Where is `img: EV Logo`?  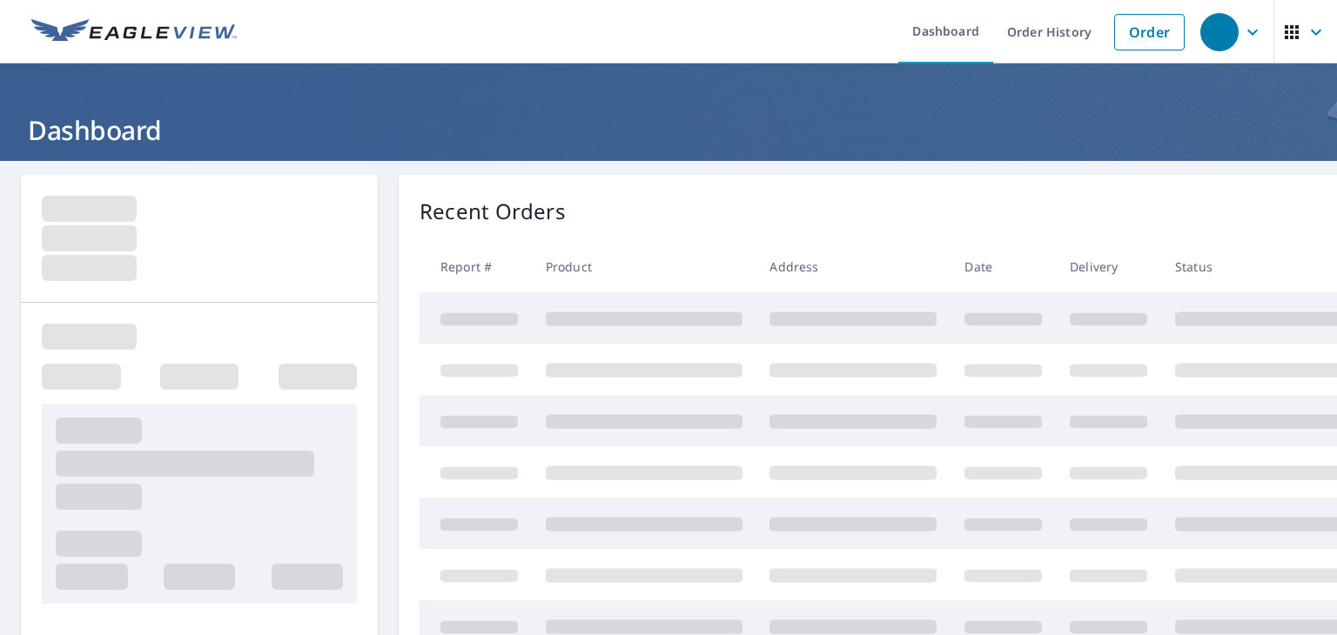
img: EV Logo is located at coordinates (134, 32).